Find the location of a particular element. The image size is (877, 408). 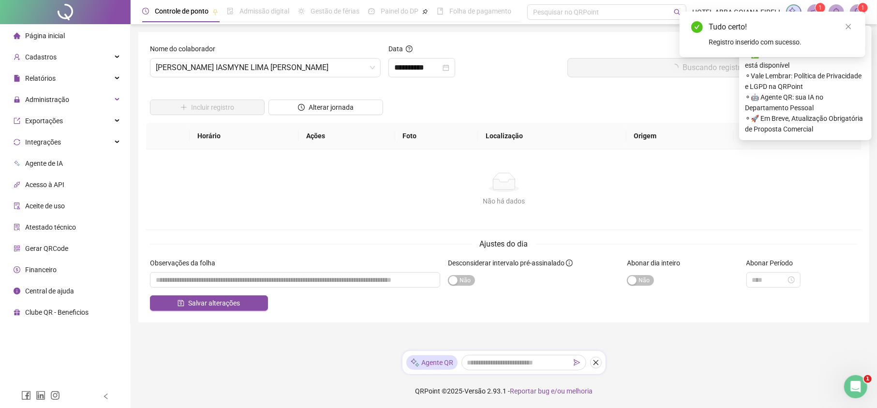

div: Registro inserido com sucesso. is located at coordinates (781, 42).